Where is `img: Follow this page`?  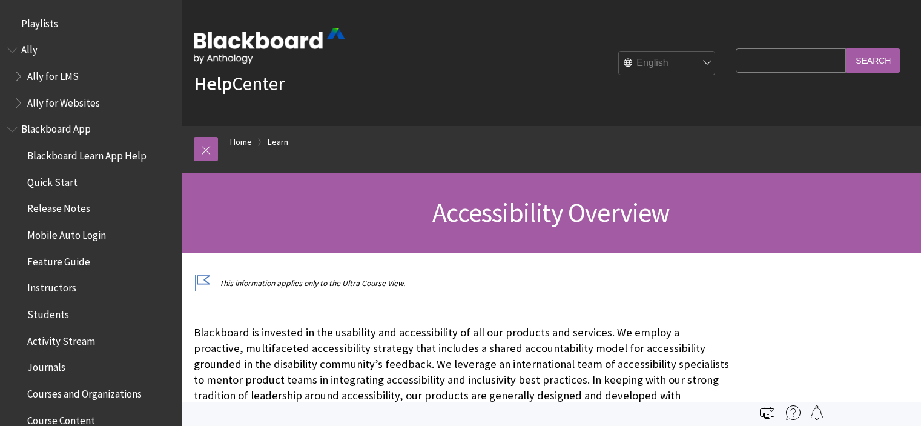
img: Follow this page is located at coordinates (817, 412).